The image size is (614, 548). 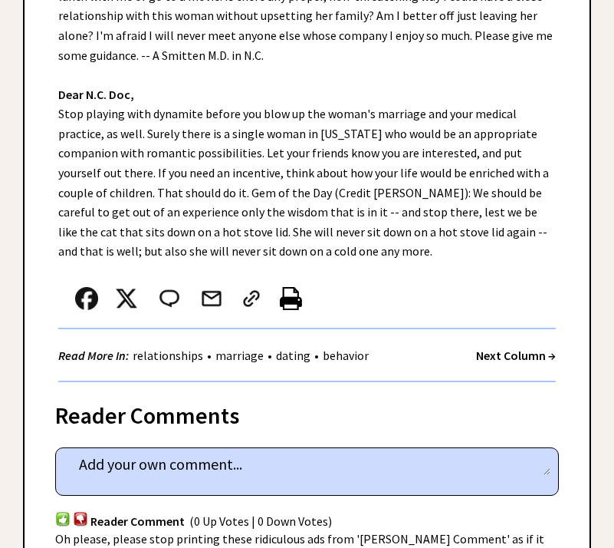 What do you see at coordinates (252, 298) in the screenshot?
I see `img: link_02.png` at bounding box center [252, 298].